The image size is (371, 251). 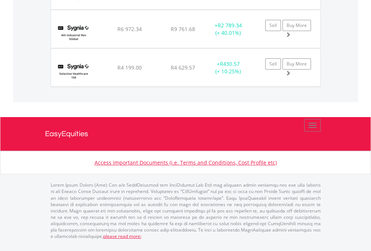 What do you see at coordinates (229, 64) in the screenshot?
I see `span: R430.57` at bounding box center [229, 64].